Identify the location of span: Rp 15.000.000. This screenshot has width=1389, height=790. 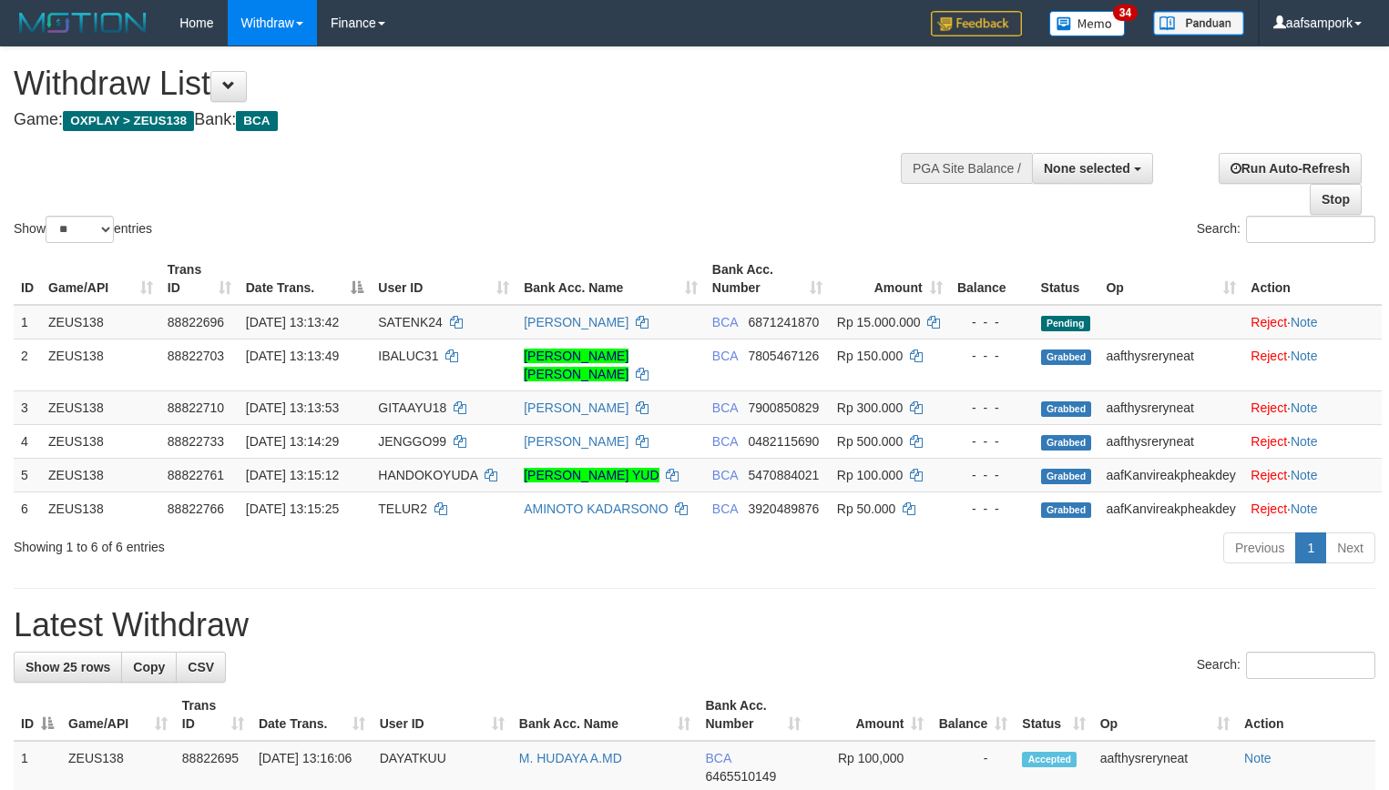
(879, 322).